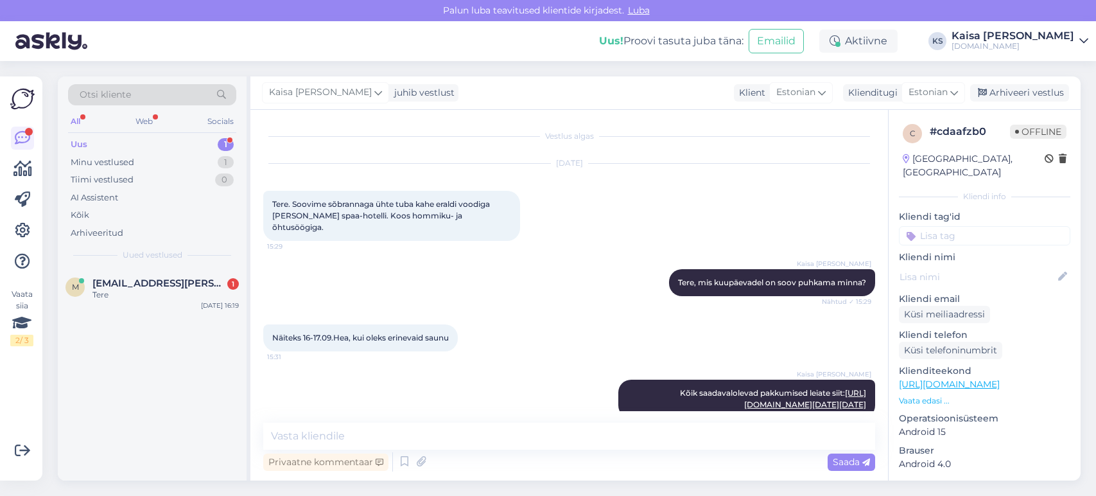 Image resolution: width=1096 pixels, height=496 pixels. Describe the element at coordinates (639, 10) in the screenshot. I see `span: Luba` at that location.